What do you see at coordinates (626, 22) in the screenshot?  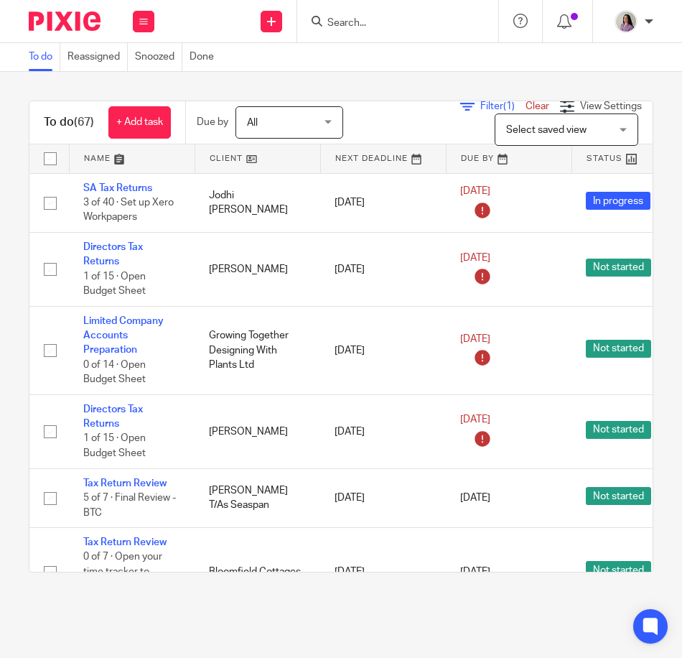 I see `img: Olivia.jpg` at bounding box center [626, 22].